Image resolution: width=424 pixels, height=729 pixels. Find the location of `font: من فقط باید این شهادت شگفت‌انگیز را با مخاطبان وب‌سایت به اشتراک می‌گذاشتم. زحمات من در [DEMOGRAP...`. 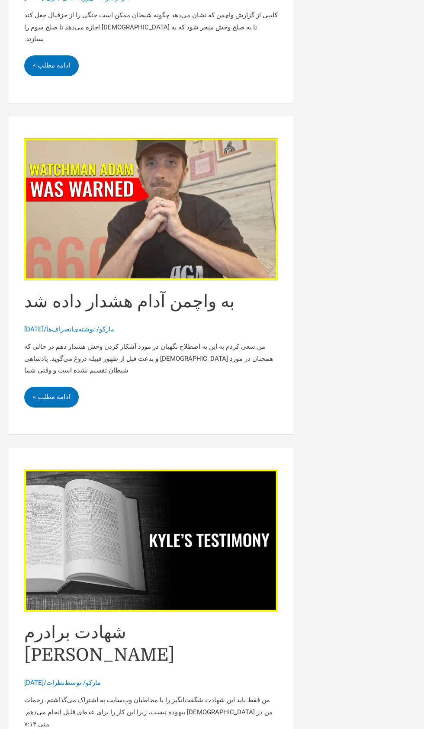

font: من فقط باید این شهادت شگفت‌انگیز را با مخاطبان وب‌سایت به اشتراک می‌گذاشتم. زحمات من در [DEMOGRAP... is located at coordinates (148, 712).